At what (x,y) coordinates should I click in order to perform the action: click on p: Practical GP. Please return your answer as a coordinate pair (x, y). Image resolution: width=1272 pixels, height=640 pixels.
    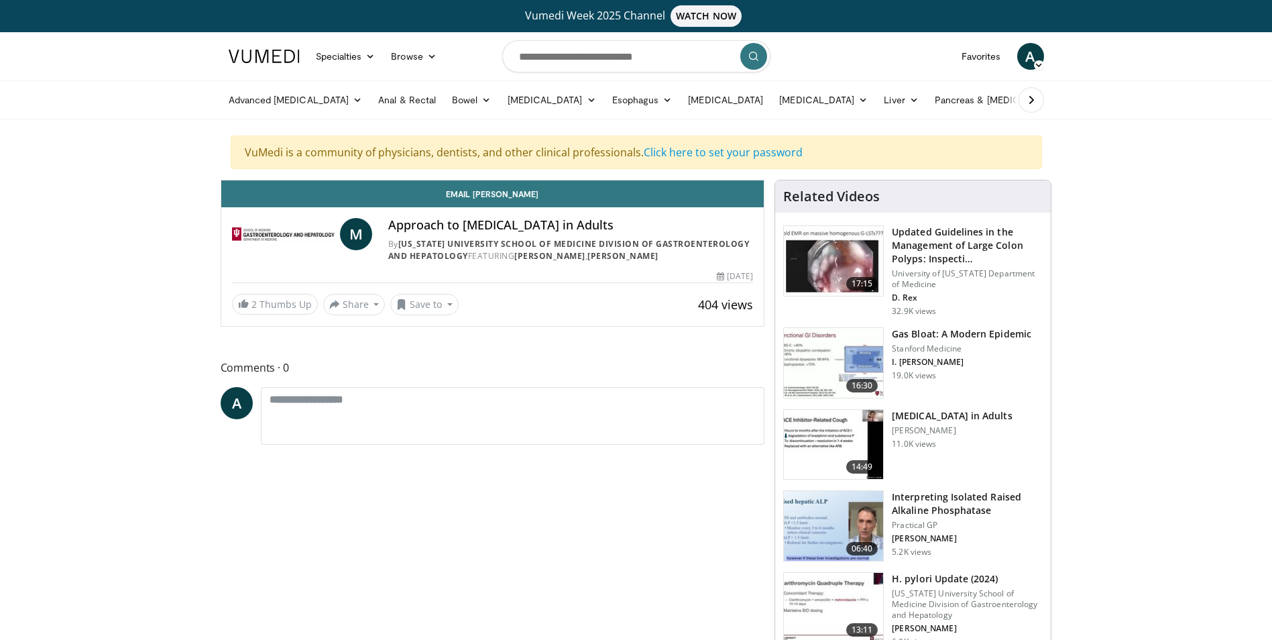
    Looking at the image, I should click on (967, 525).